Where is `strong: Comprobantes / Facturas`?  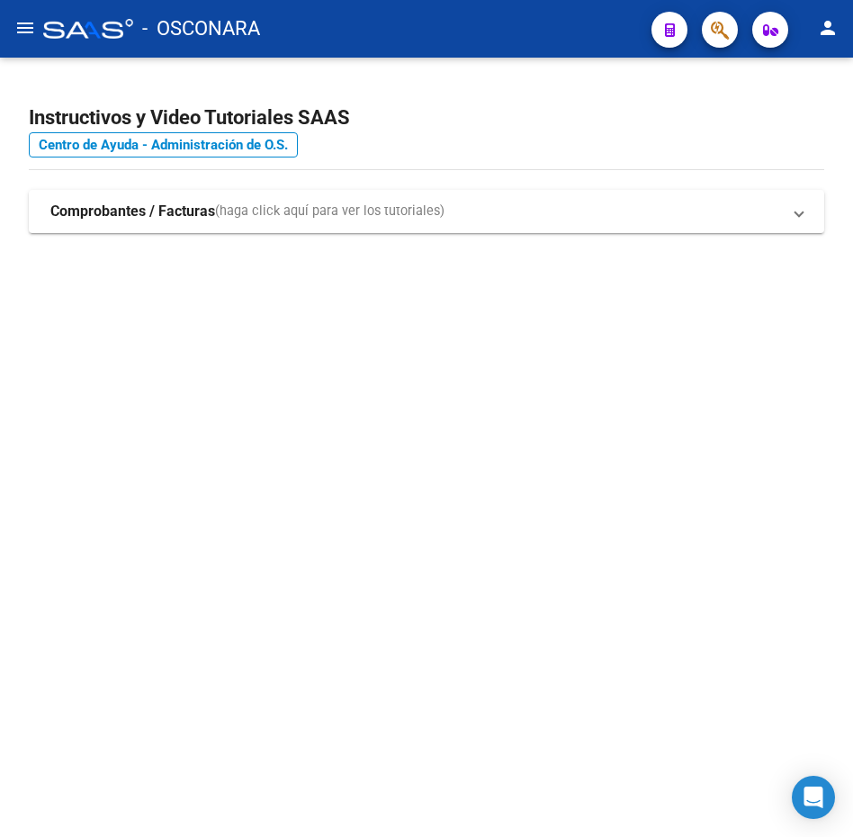 strong: Comprobantes / Facturas is located at coordinates (132, 211).